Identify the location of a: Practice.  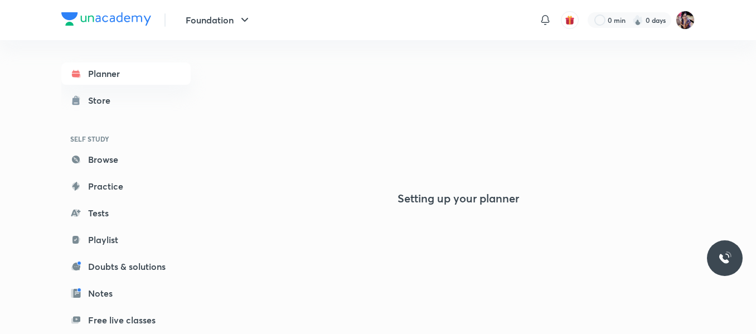
(126, 186).